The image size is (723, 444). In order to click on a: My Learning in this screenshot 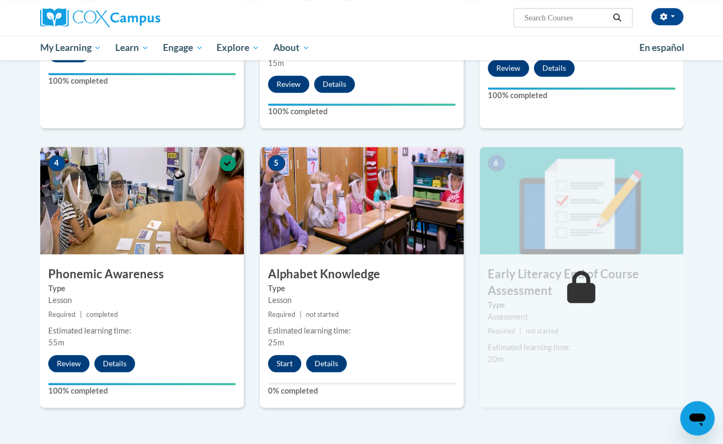, I will do `click(71, 48)`.